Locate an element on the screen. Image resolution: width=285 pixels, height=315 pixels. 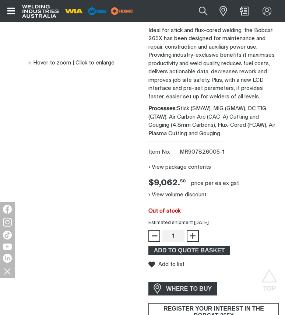
a: WHERE TO BUY is located at coordinates (183, 288).